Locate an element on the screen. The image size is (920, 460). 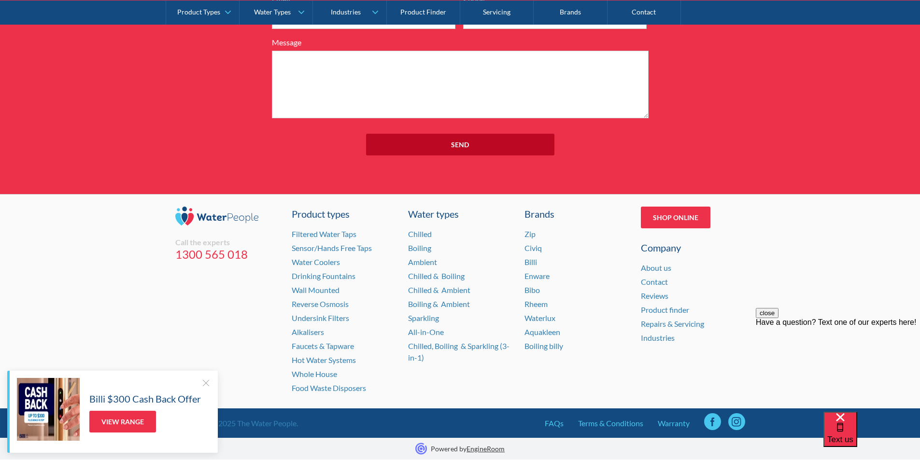
a: Chilled & Boiling is located at coordinates (436, 276).